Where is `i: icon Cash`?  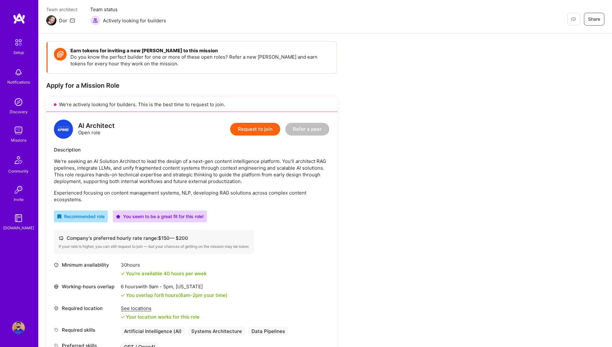
i: icon Cash is located at coordinates (61, 238).